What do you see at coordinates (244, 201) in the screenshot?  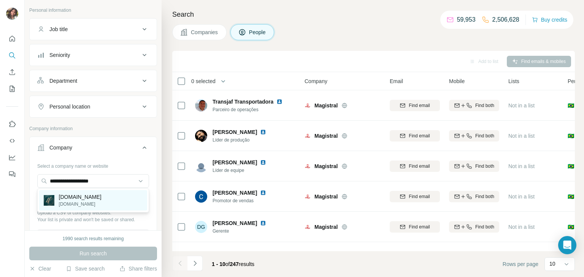 I see `span: Promotor de vendas` at bounding box center [244, 201].